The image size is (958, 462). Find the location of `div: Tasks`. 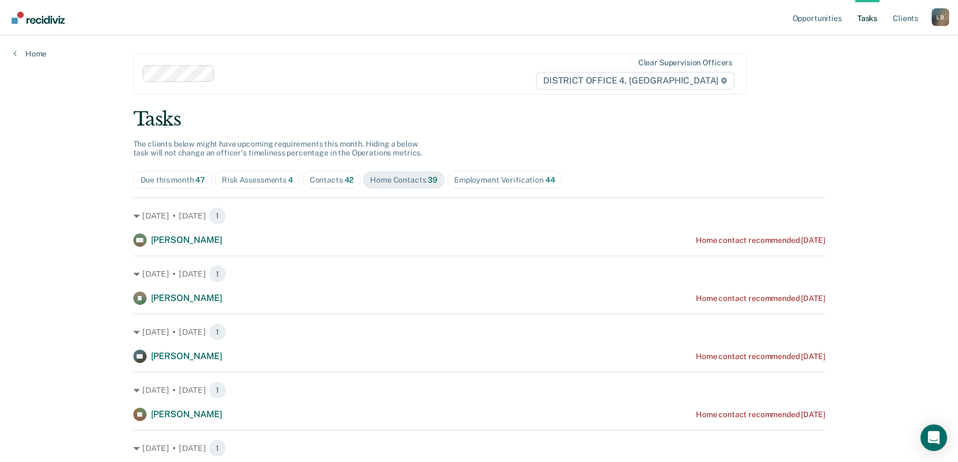

div: Tasks is located at coordinates (479, 119).